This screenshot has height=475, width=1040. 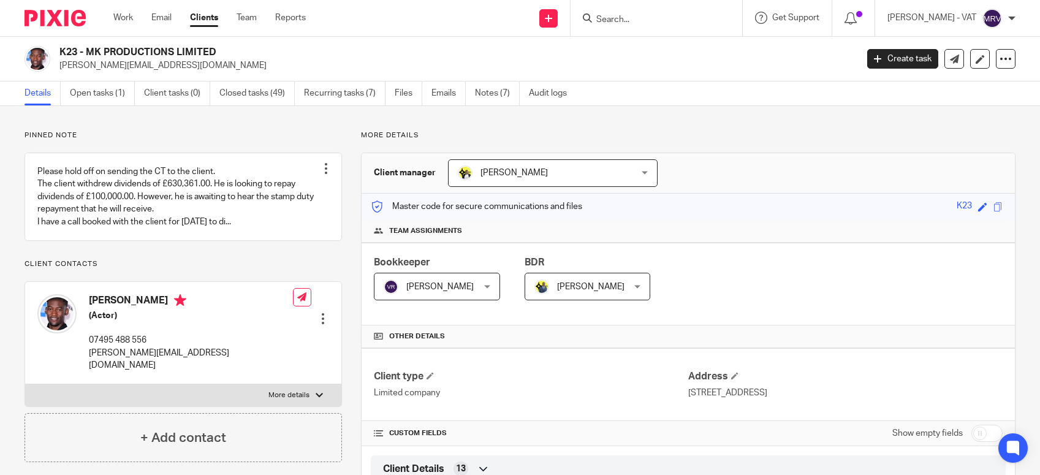 What do you see at coordinates (425, 231) in the screenshot?
I see `span: Team assignments` at bounding box center [425, 231].